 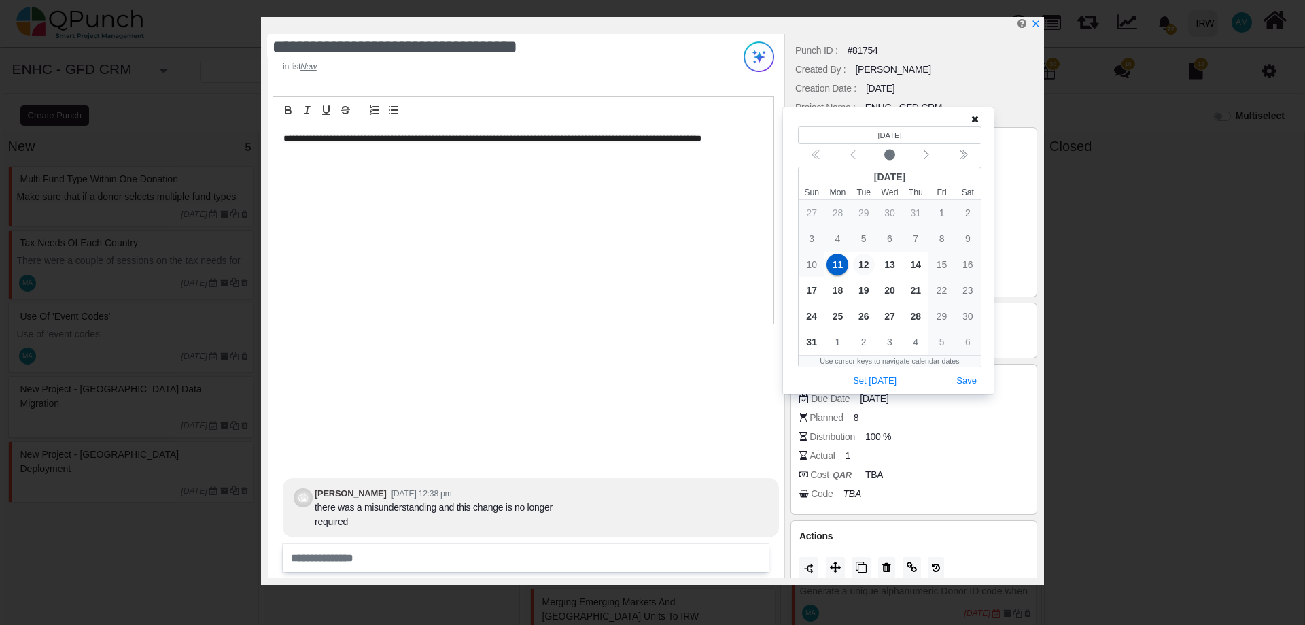 What do you see at coordinates (1036, 24) in the screenshot?
I see `svg: x` at bounding box center [1036, 24].